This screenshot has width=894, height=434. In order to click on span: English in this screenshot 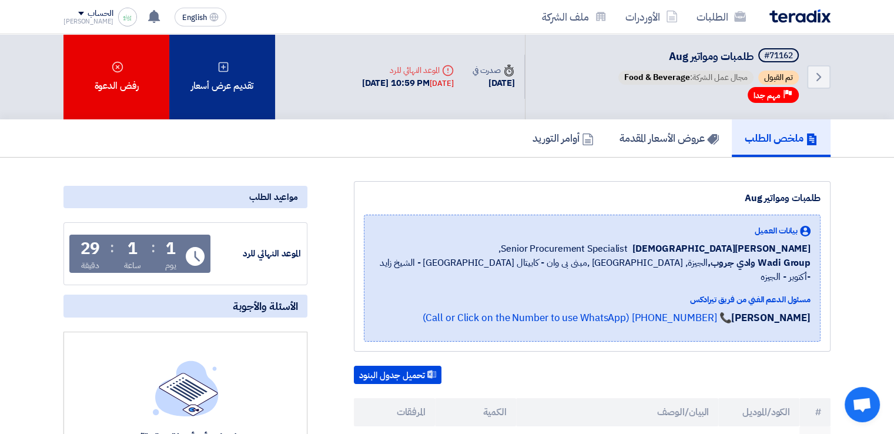, I will do `click(195, 18)`.